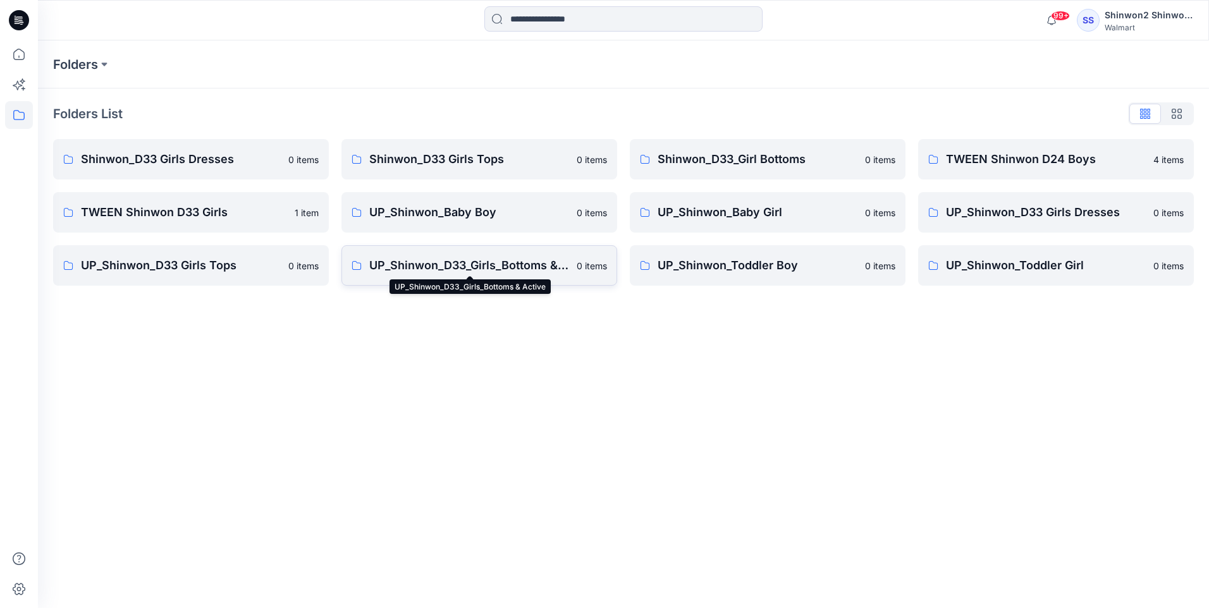 The image size is (1209, 608). What do you see at coordinates (767, 212) in the screenshot?
I see `a: UP_Shinwon_Baby Girl0 items` at bounding box center [767, 212].